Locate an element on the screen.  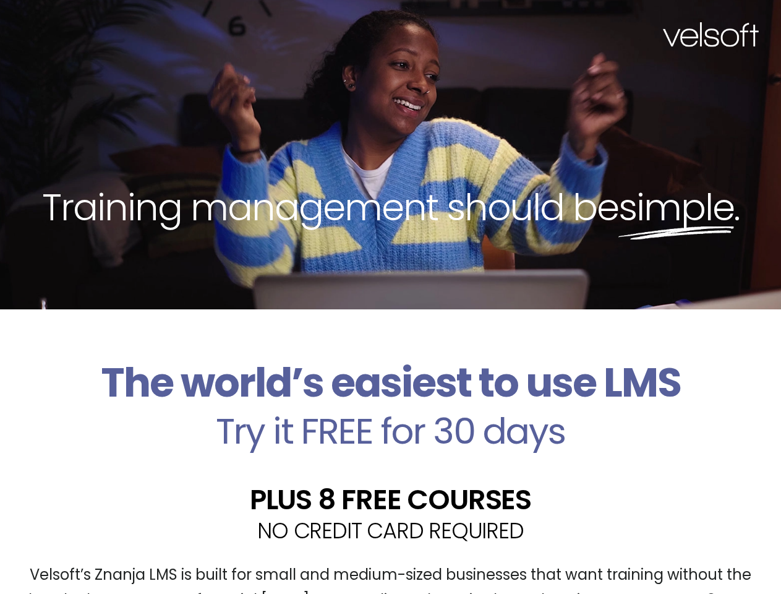
span: simple is located at coordinates (676, 207).